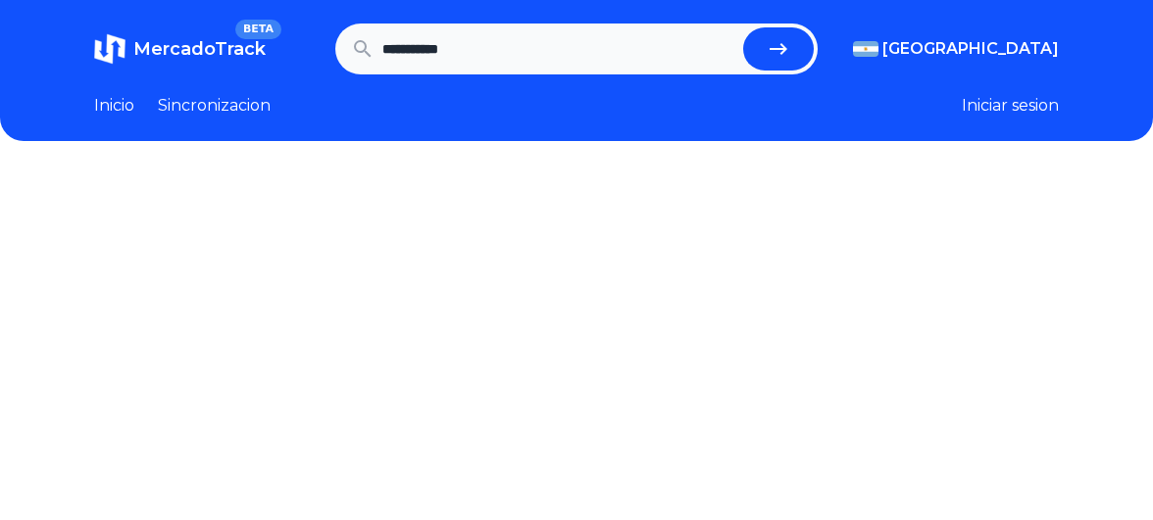 This screenshot has width=1153, height=520. Describe the element at coordinates (110, 49) in the screenshot. I see `img: MercadoTrack` at that location.